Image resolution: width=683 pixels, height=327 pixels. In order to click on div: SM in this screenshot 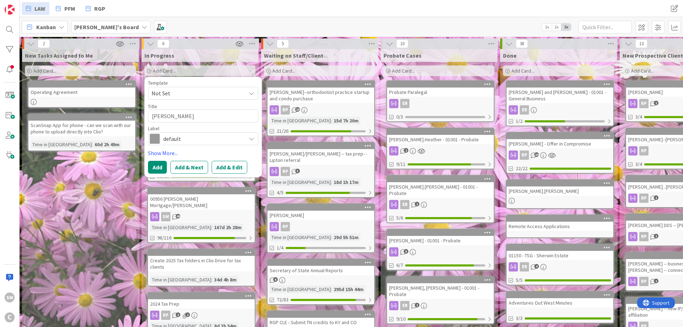, I will do `click(201, 217)`.